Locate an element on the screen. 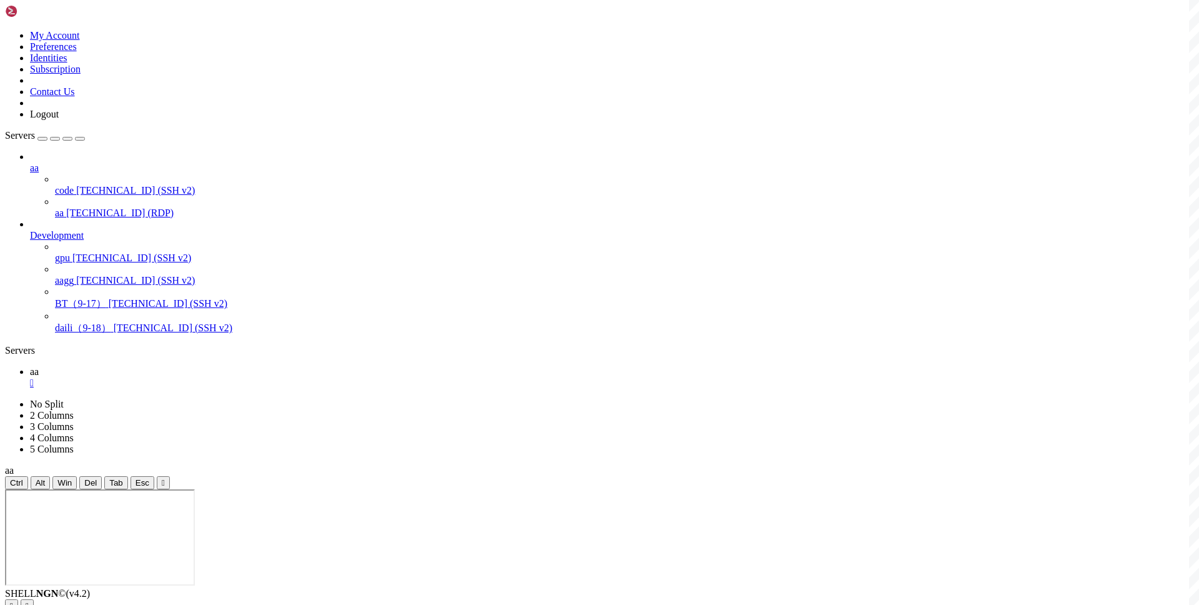 Image resolution: width=1199 pixels, height=605 pixels. a: Subscription is located at coordinates (55, 69).